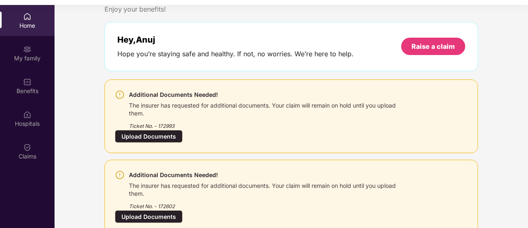 This screenshot has height=228, width=528. Describe the element at coordinates (27, 49) in the screenshot. I see `img: svg+xml;base64,PHN2ZyB3aWR0aD0iMjAiIGhlaWdodD0iMjAiIHZpZXdCb3g9IjAgMCAyMCAyMCIgZmlsbD0ibm9uZSIgeG...` at that location.